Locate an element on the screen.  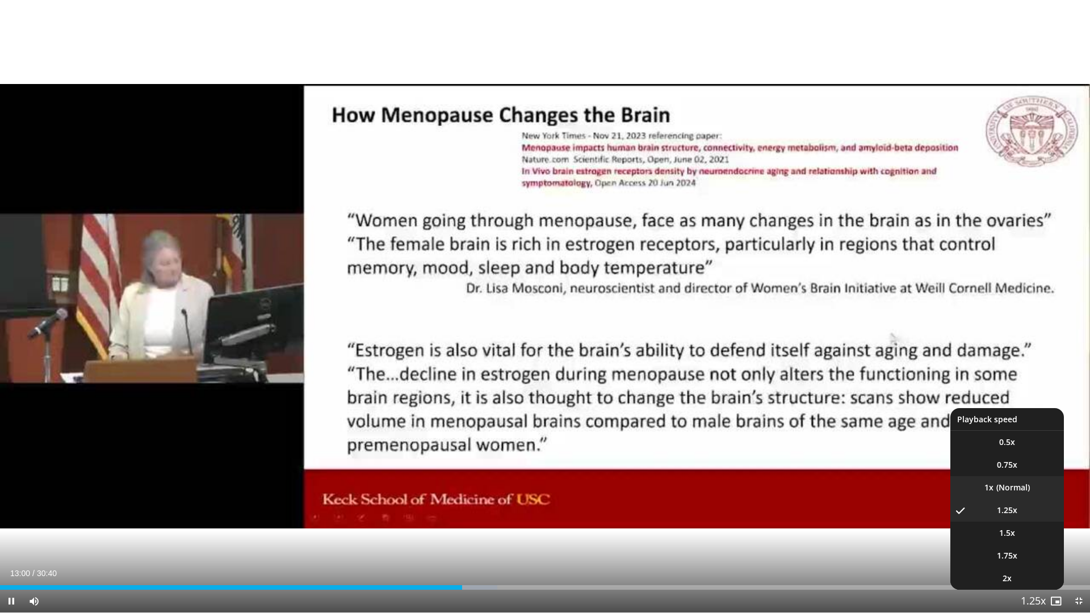
span: 1x is located at coordinates (989, 487).